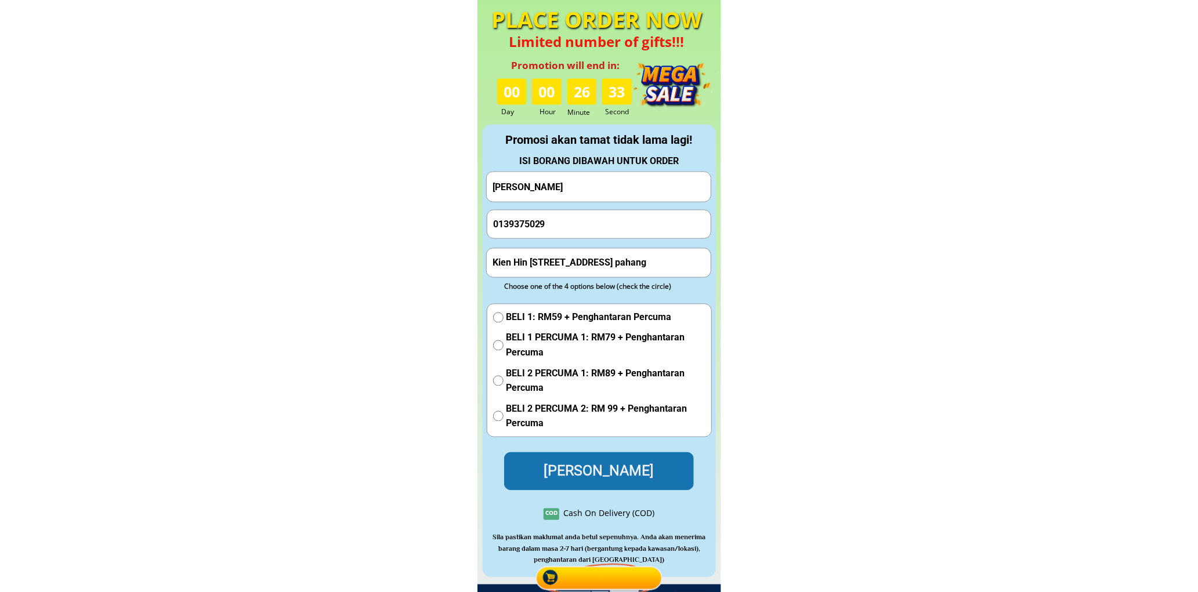 This screenshot has height=592, width=1198. Describe the element at coordinates (606, 417) in the screenshot. I see `span: BELI 2 PERCUMA 2: RM 99 + Penghantaran Percuma` at that location.